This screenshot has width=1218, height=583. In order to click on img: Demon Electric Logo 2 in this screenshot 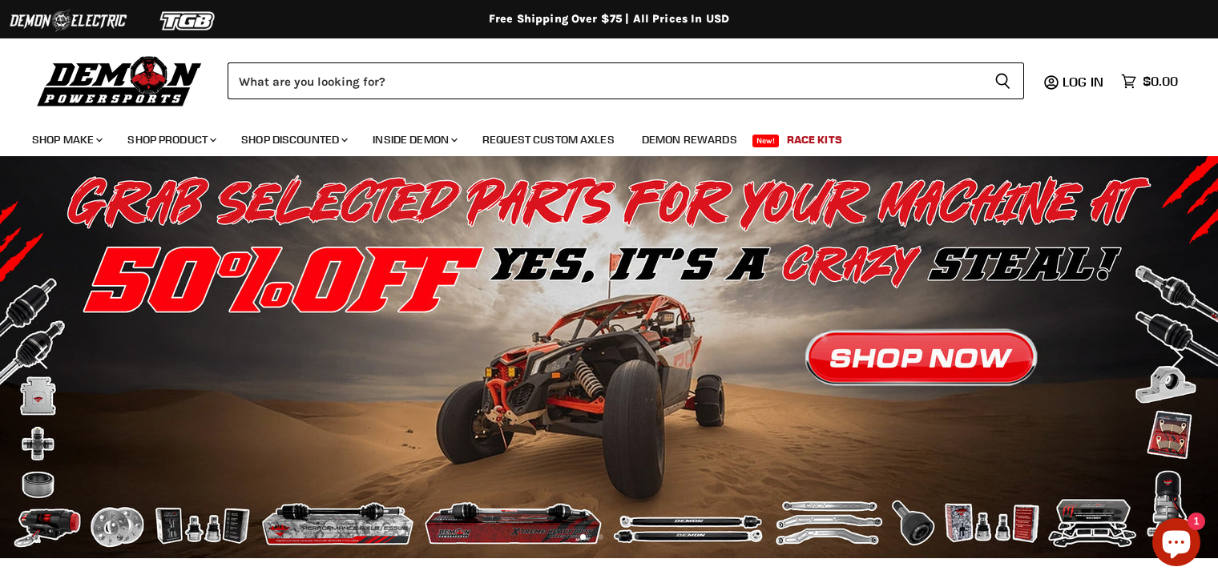, I will do `click(68, 21)`.